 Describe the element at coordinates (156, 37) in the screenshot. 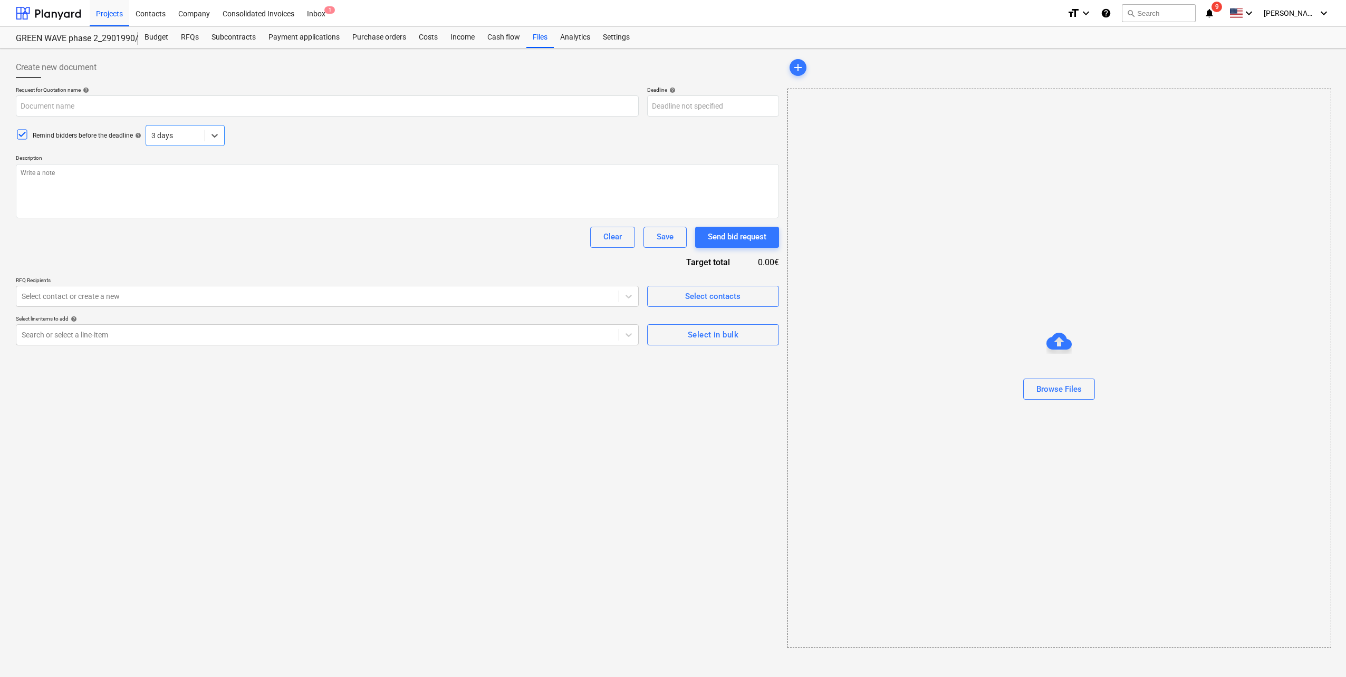

I see `div: Budget` at that location.